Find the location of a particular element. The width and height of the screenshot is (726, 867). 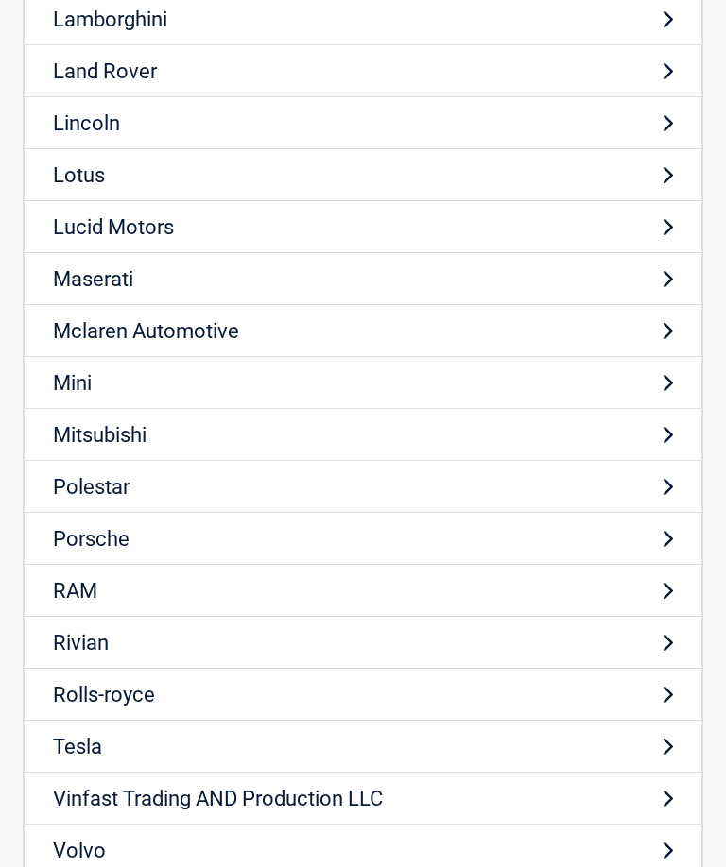

a: RAM is located at coordinates (363, 591).